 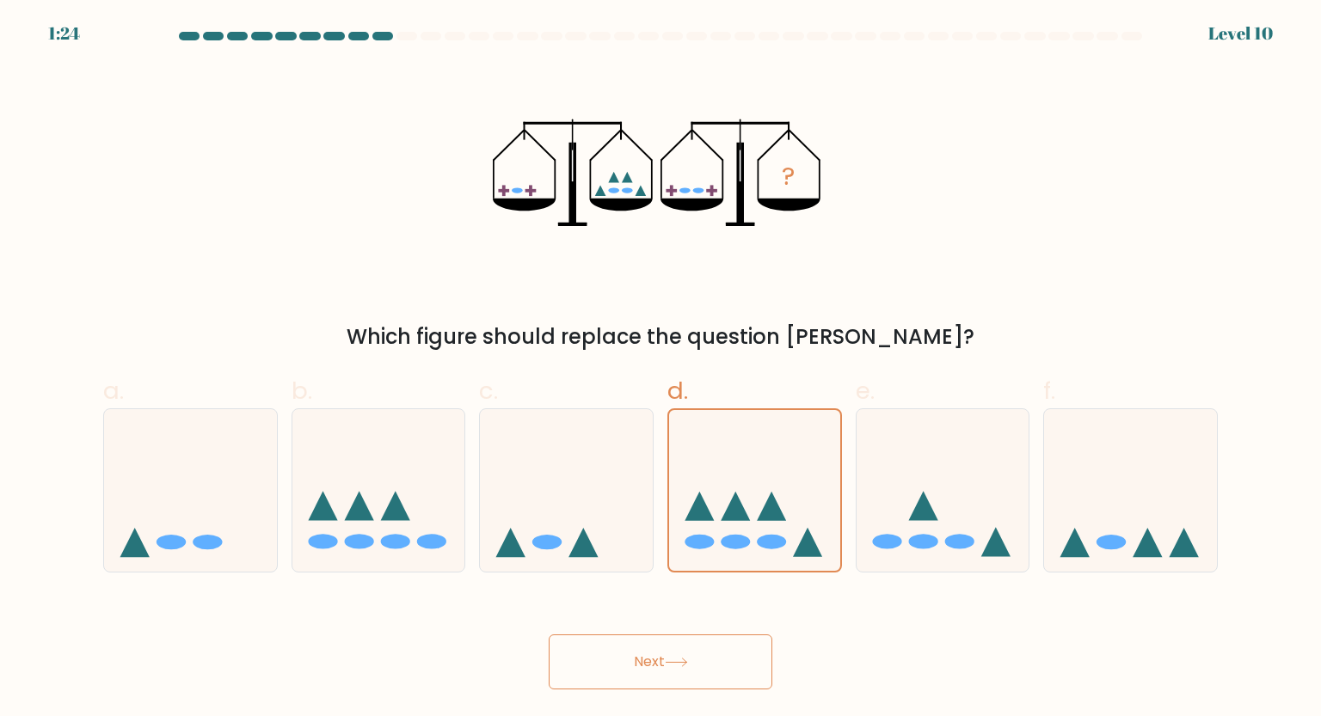 I want to click on span: c., so click(x=488, y=390).